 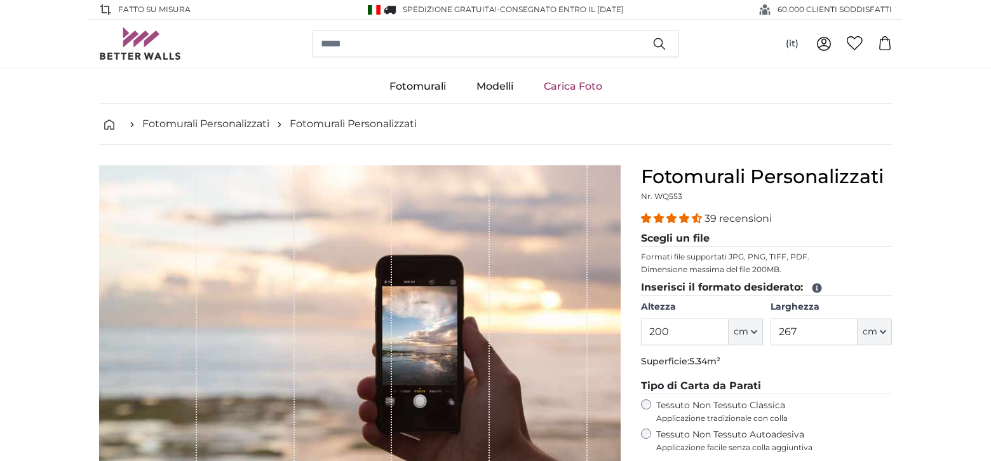 I want to click on a: Carica Foto, so click(x=573, y=86).